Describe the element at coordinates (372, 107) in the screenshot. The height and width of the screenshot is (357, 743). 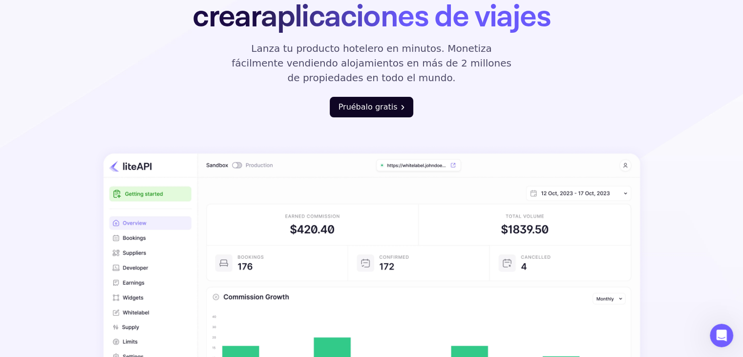
I see `button: Pruébalo gratis` at that location.